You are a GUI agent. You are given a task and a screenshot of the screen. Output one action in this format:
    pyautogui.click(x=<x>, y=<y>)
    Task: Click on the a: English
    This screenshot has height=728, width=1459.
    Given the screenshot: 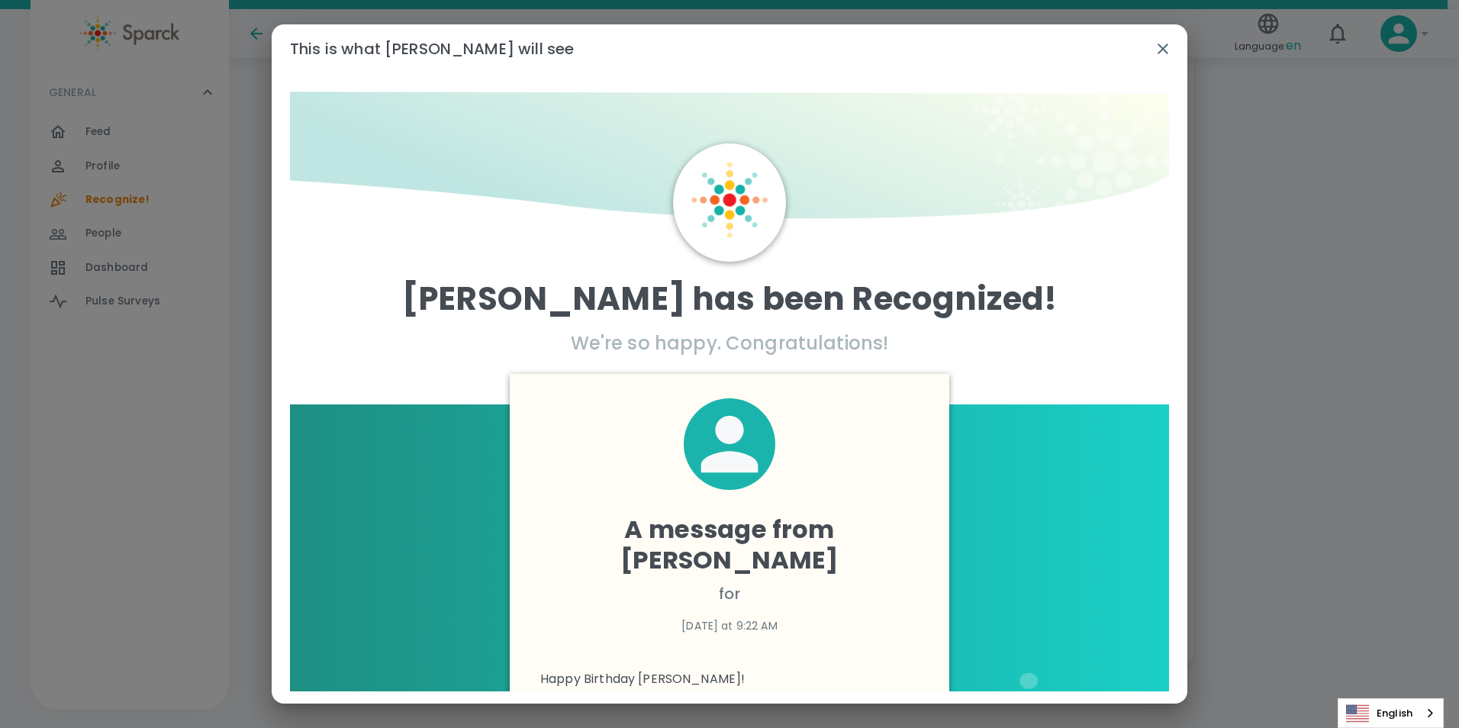 What is the action you would take?
    pyautogui.click(x=1390, y=713)
    